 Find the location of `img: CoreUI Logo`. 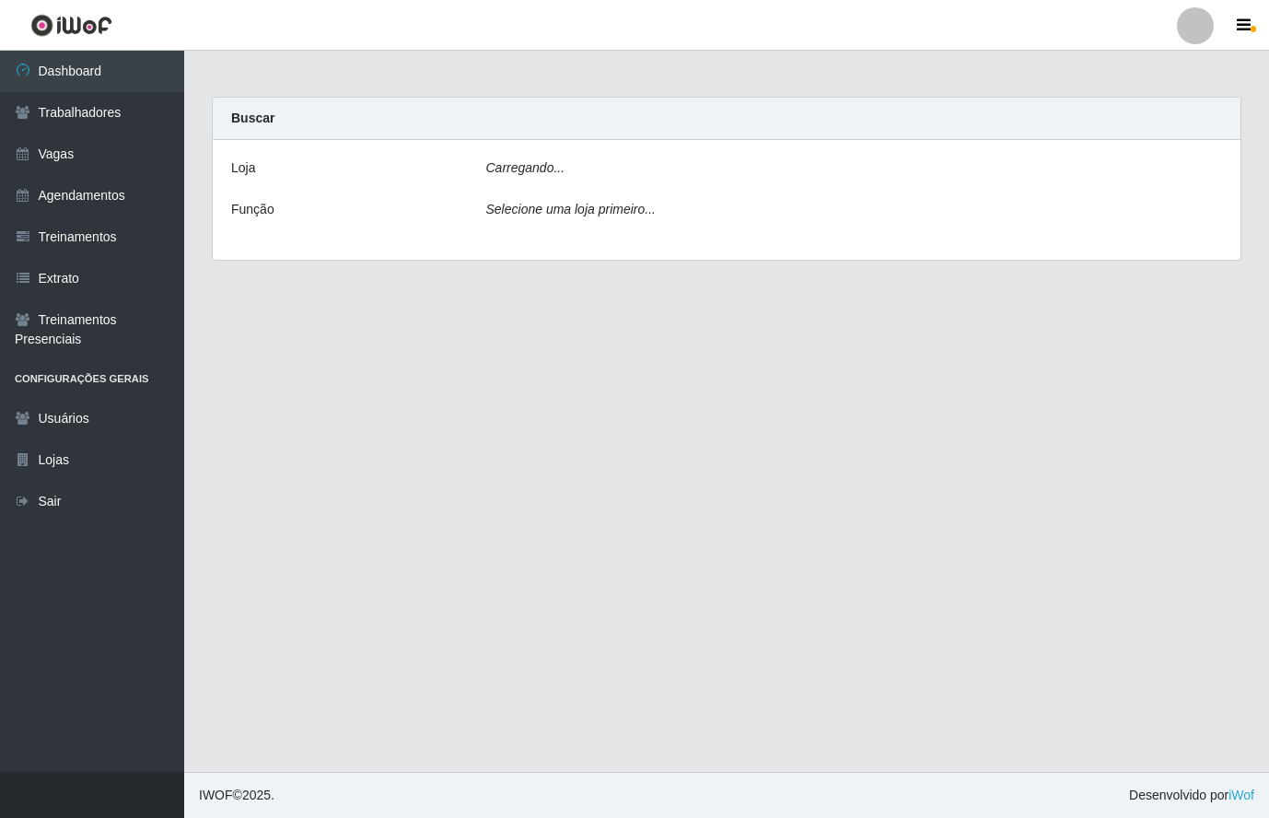

img: CoreUI Logo is located at coordinates (71, 25).